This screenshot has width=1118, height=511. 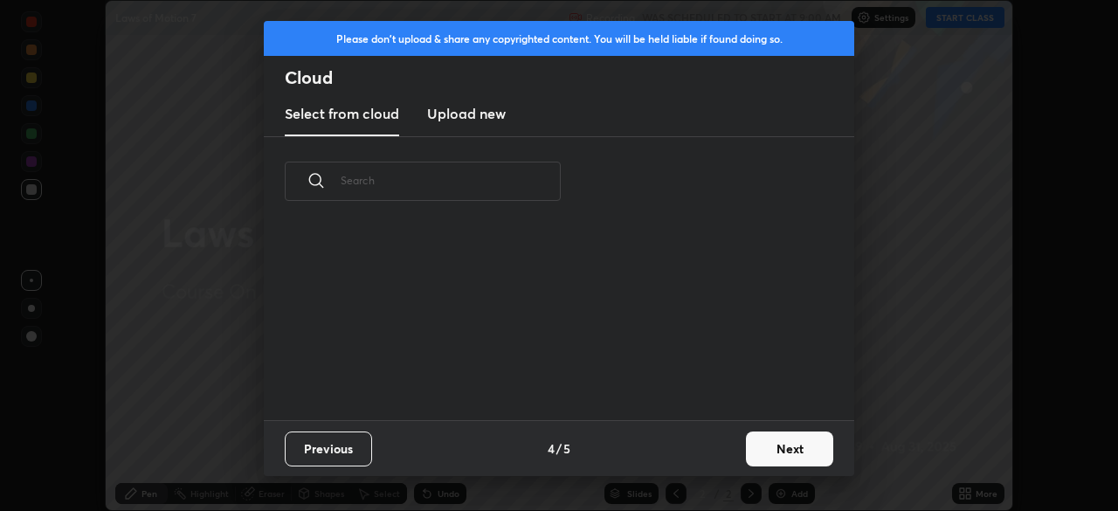 What do you see at coordinates (567, 448) in the screenshot?
I see `h4: 5` at bounding box center [567, 448].